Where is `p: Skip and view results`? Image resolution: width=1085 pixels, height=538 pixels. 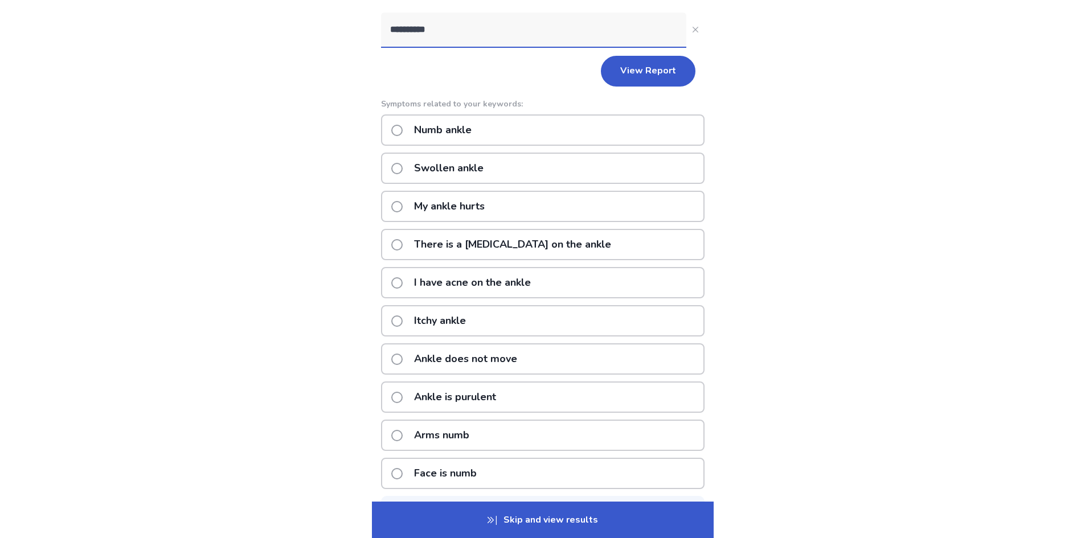
p: Skip and view results is located at coordinates (543, 520).